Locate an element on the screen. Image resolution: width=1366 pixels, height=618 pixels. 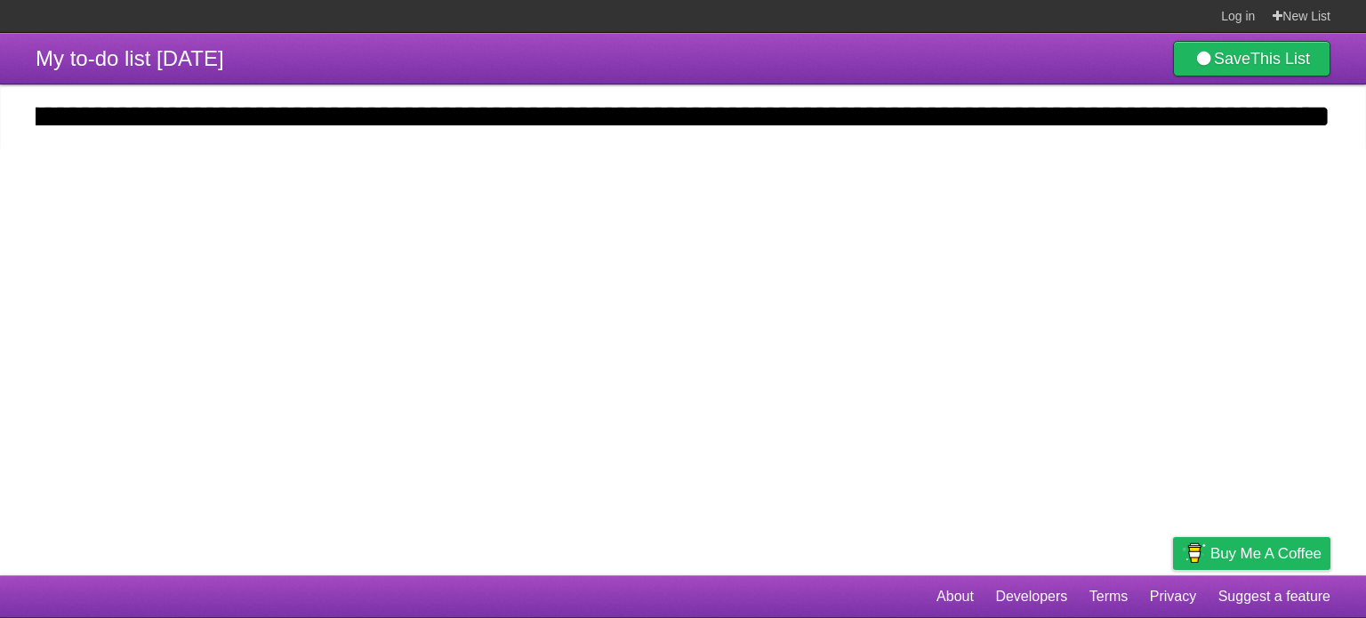
a: Terms is located at coordinates (1109, 597).